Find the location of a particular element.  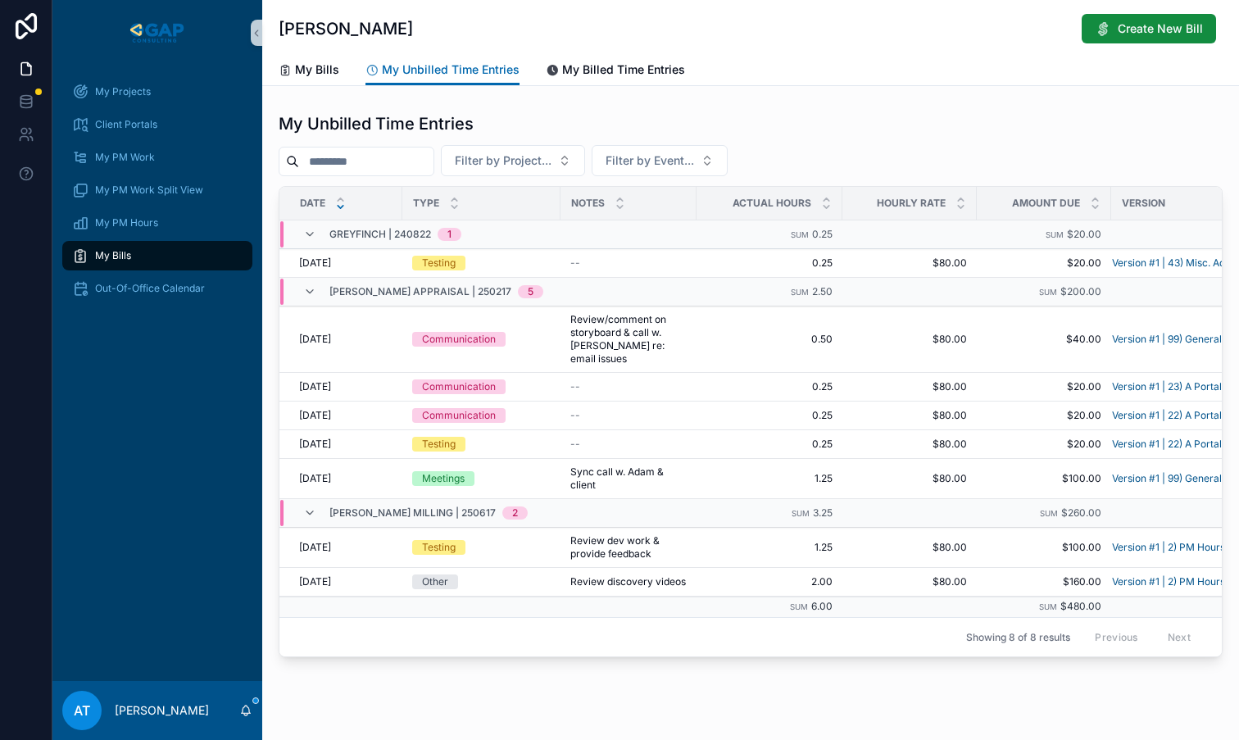

a: My Projects is located at coordinates (157, 92).